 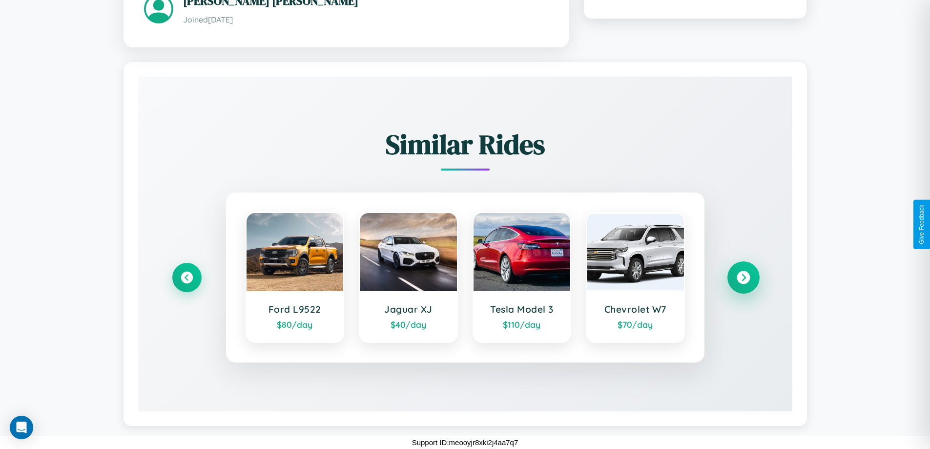 I want to click on h3: Chevrolet W7, so click(x=635, y=309).